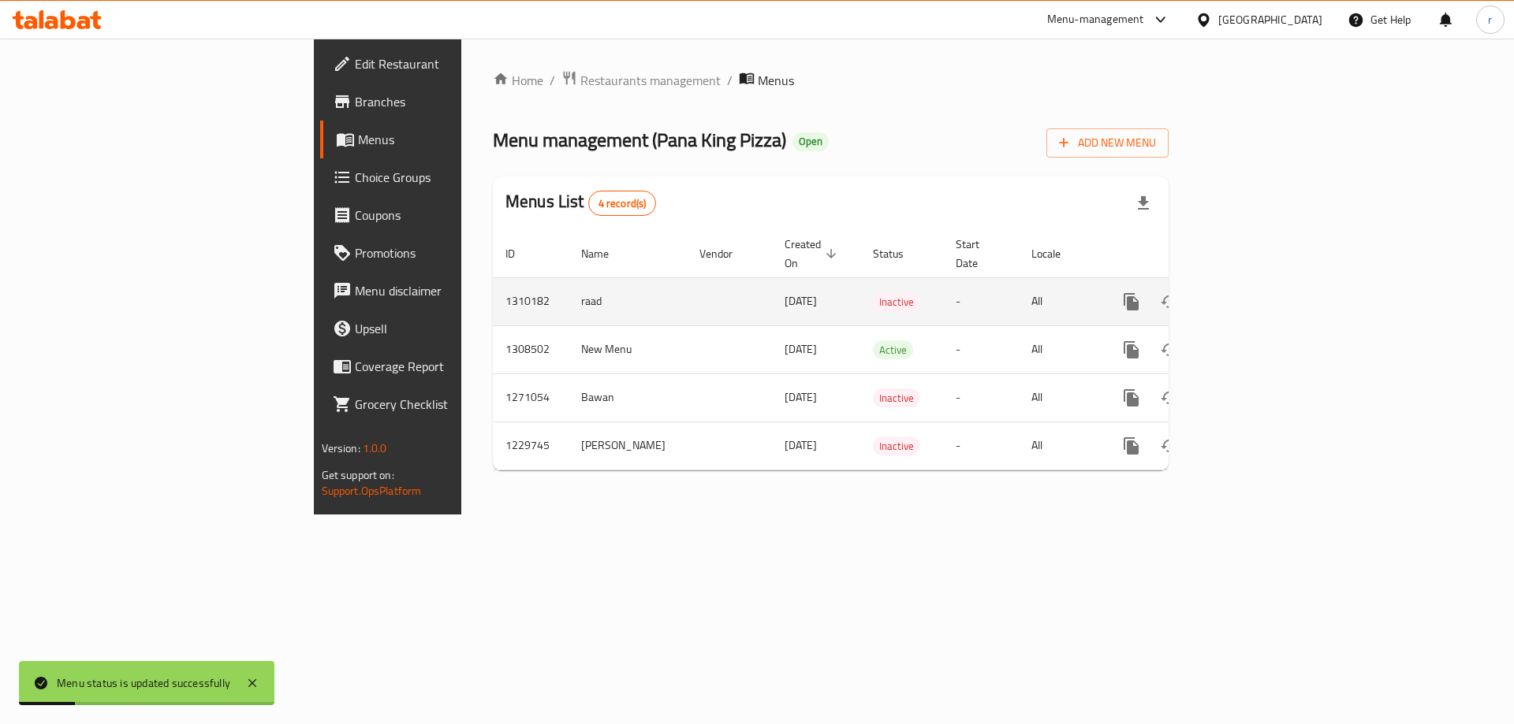 The height and width of the screenshot is (724, 1514). What do you see at coordinates (810, 142) in the screenshot?
I see `div: Open` at bounding box center [810, 142].